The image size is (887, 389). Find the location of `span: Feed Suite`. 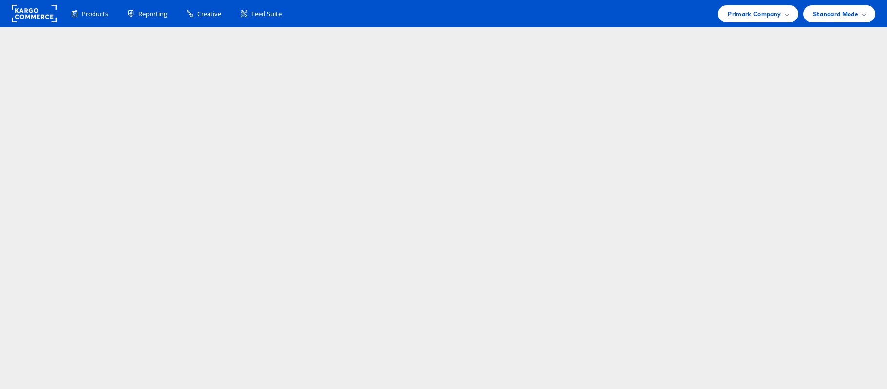

span: Feed Suite is located at coordinates (266, 14).